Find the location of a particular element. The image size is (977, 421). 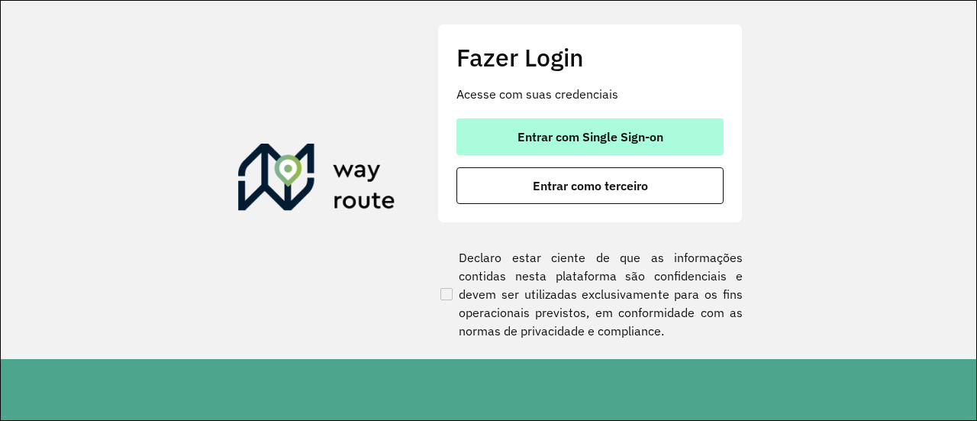

span: Entrar com Single Sign-on is located at coordinates (590, 137).